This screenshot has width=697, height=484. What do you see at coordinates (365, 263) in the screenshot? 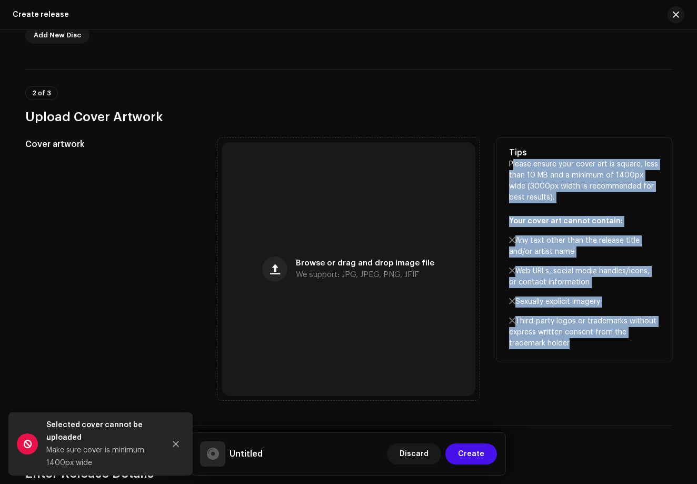
I see `span: Browse or drag and drop image file` at bounding box center [365, 263].